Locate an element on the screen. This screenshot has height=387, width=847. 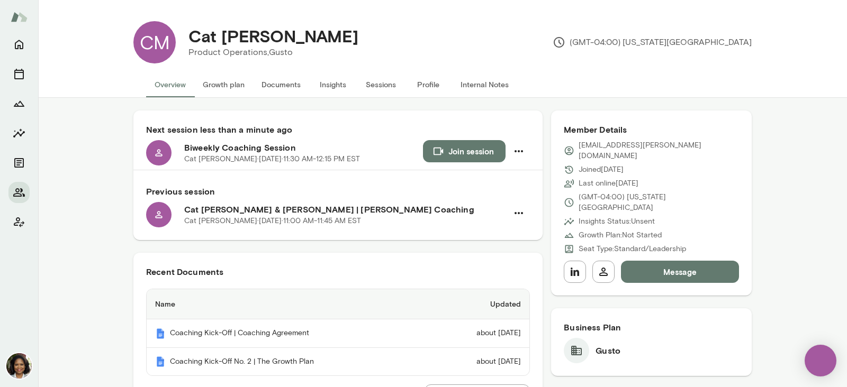
th: Updated is located at coordinates (480, 304).